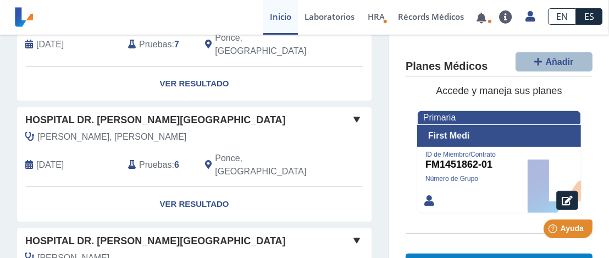 The height and width of the screenshot is (258, 609). Describe the element at coordinates (439, 117) in the screenshot. I see `span: Primaria` at that location.